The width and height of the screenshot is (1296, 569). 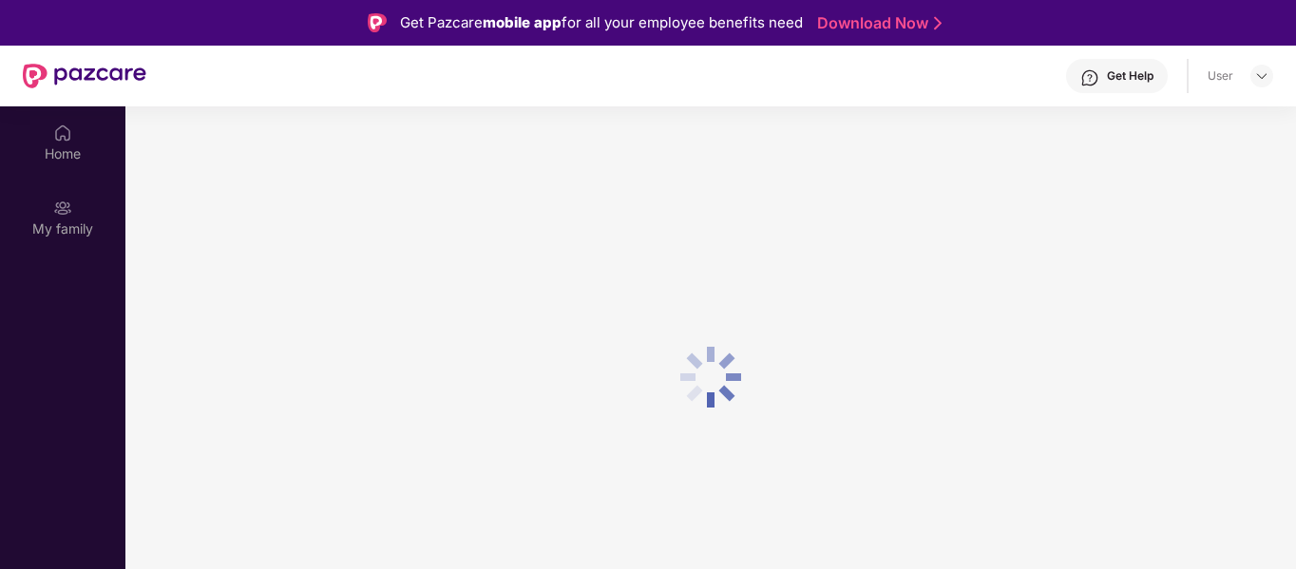 What do you see at coordinates (63, 208) in the screenshot?
I see `img: svg+xml;base64,PHN2ZyB3aWR0aD0iMjAiIGhlaWdodD0iMjAiIHZpZXdCb3g9IjAgMCAyMCAyMCIgZmlsbD0ibm9uZSIgeG...` at bounding box center [63, 208].